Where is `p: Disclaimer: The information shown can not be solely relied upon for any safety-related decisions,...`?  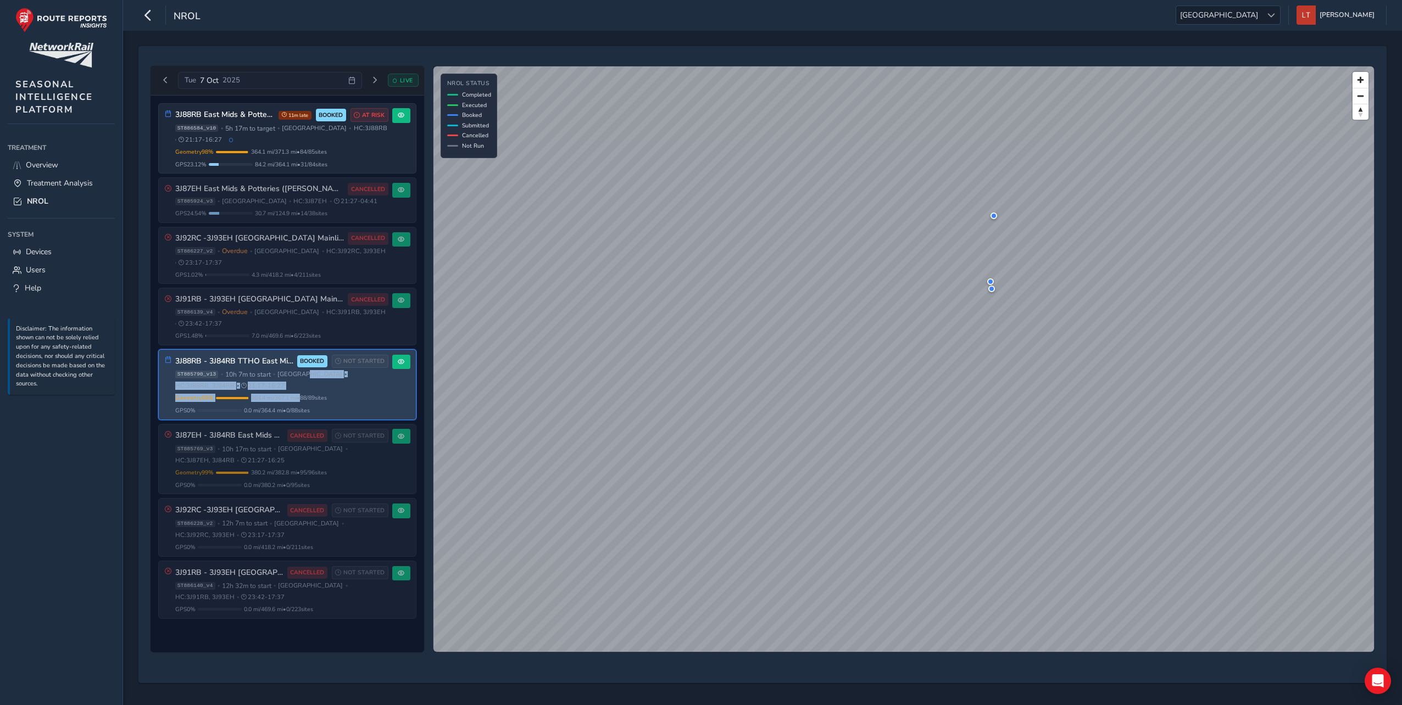 p: Disclaimer: The information shown can not be solely relied upon for any safety-related decisions,... is located at coordinates (63, 357).